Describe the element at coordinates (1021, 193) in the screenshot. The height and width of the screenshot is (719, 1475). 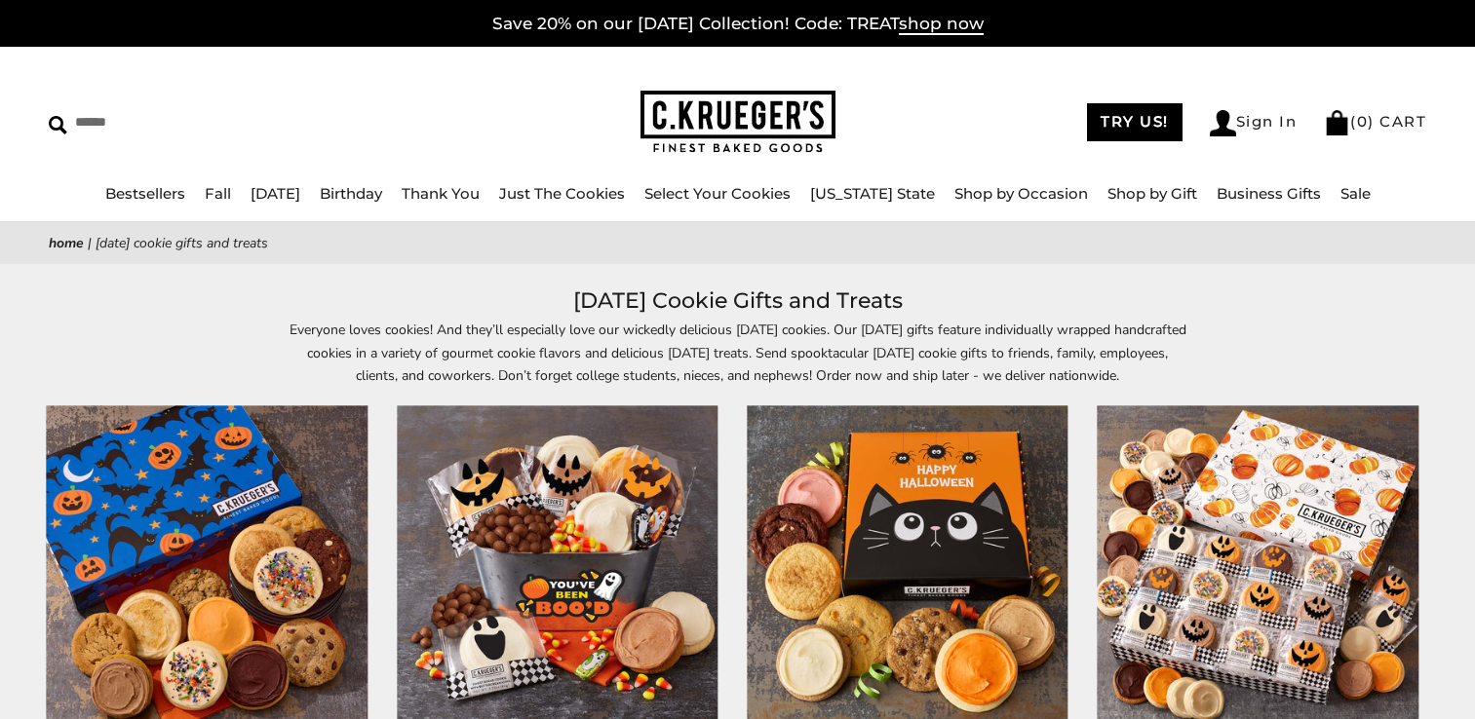
I see `a: Shop by Occasion` at that location.